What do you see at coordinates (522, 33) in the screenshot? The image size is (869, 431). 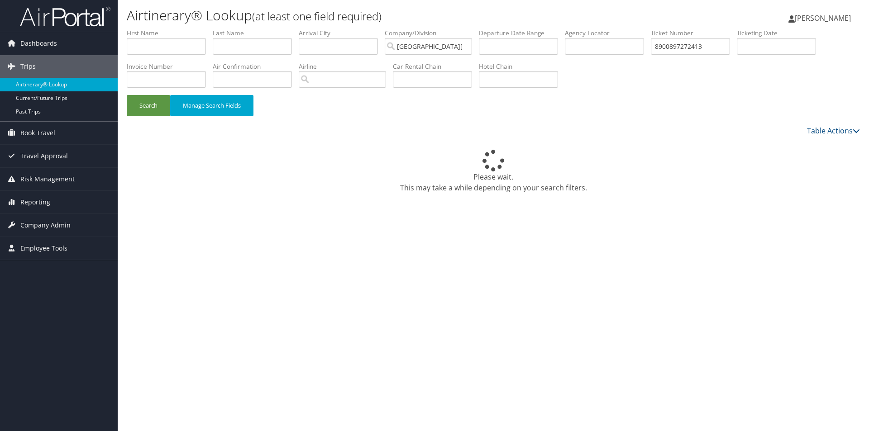 I see `label: Departure Date Range` at bounding box center [522, 33].